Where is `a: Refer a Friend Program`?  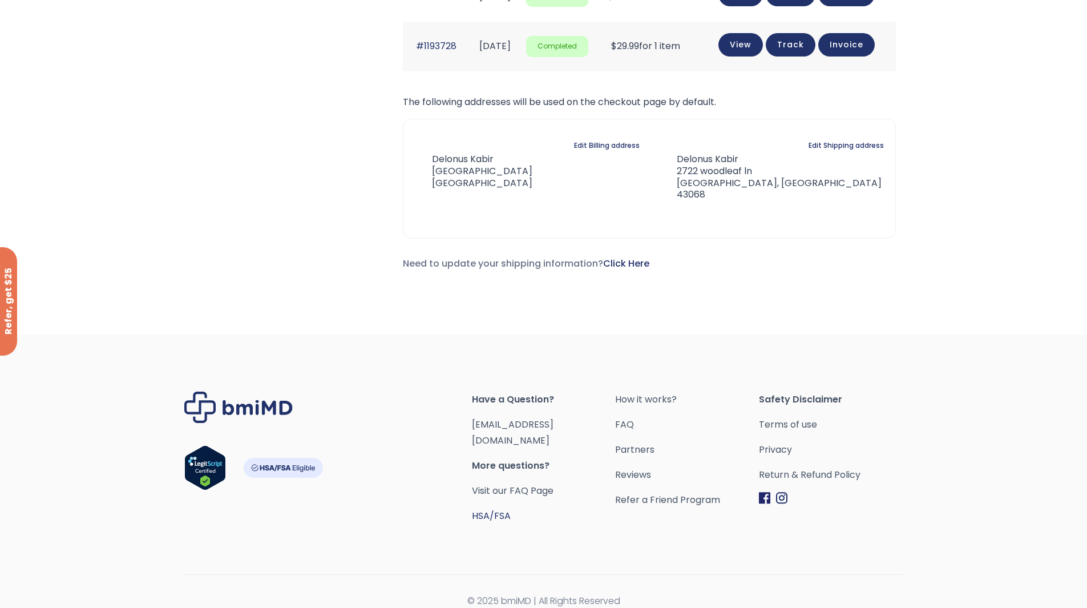
a: Refer a Friend Program is located at coordinates (687, 500).